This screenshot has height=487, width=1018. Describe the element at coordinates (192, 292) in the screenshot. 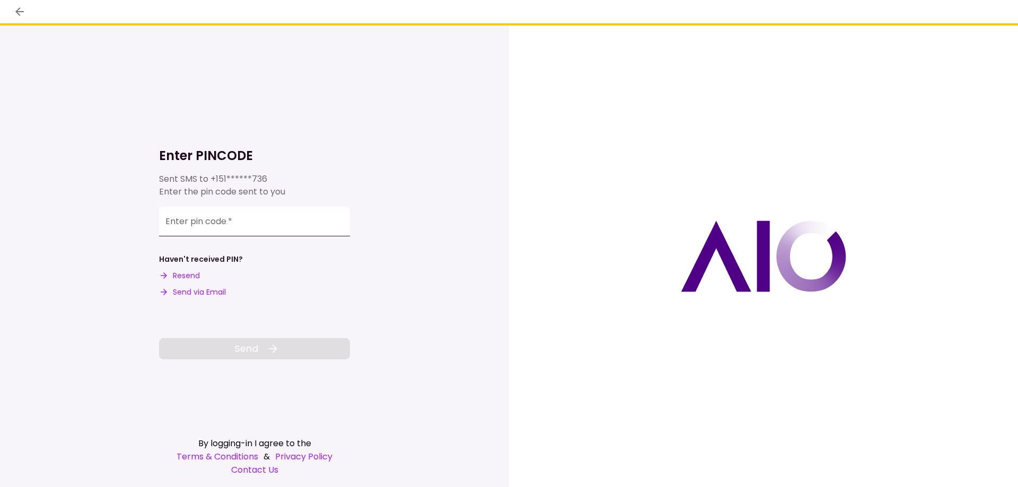

I see `button: Send via Email` at that location.